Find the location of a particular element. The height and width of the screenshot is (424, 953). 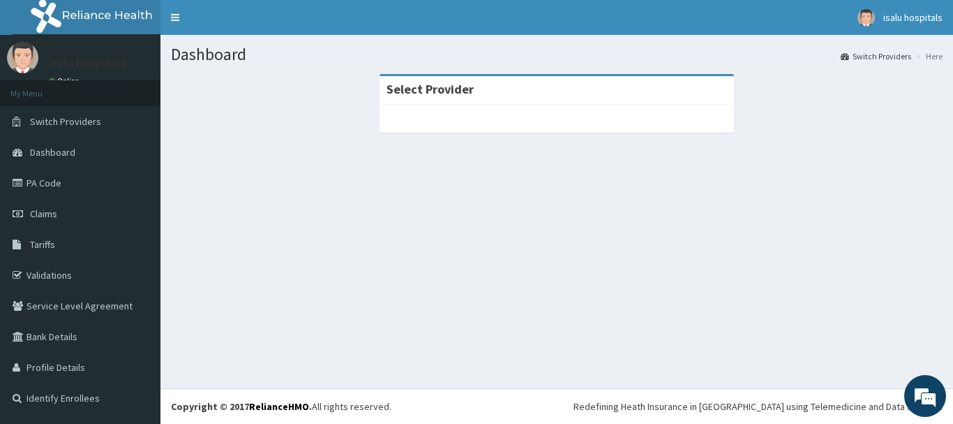

a: Switch Providers is located at coordinates (876, 56).